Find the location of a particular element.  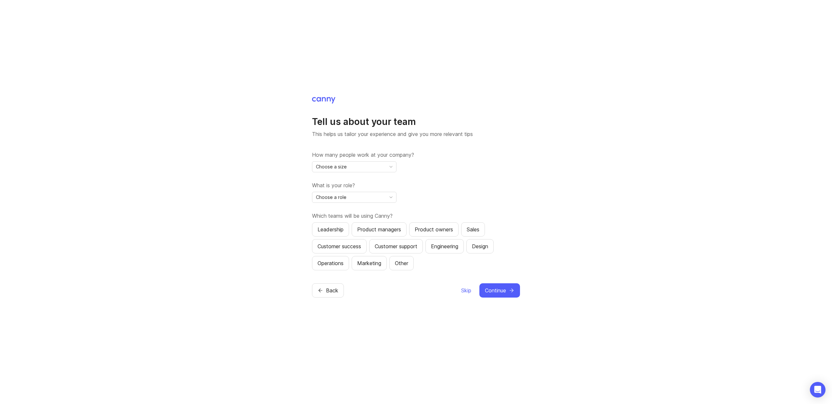

span: Choose a size is located at coordinates (331, 167).